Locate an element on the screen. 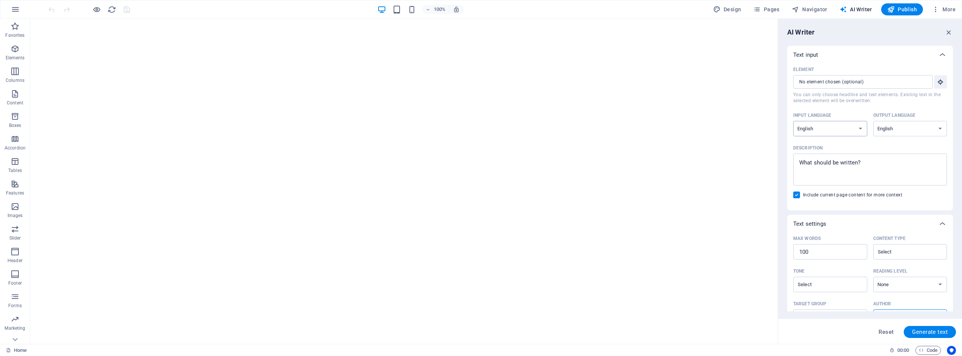  span: You can only choose headline and text elements. Existing text in the selected element will be ove... is located at coordinates (870, 98).